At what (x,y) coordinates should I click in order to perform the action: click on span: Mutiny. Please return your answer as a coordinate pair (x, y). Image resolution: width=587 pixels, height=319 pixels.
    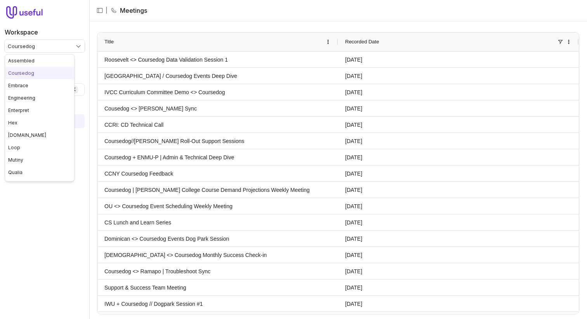
    Looking at the image, I should click on (16, 160).